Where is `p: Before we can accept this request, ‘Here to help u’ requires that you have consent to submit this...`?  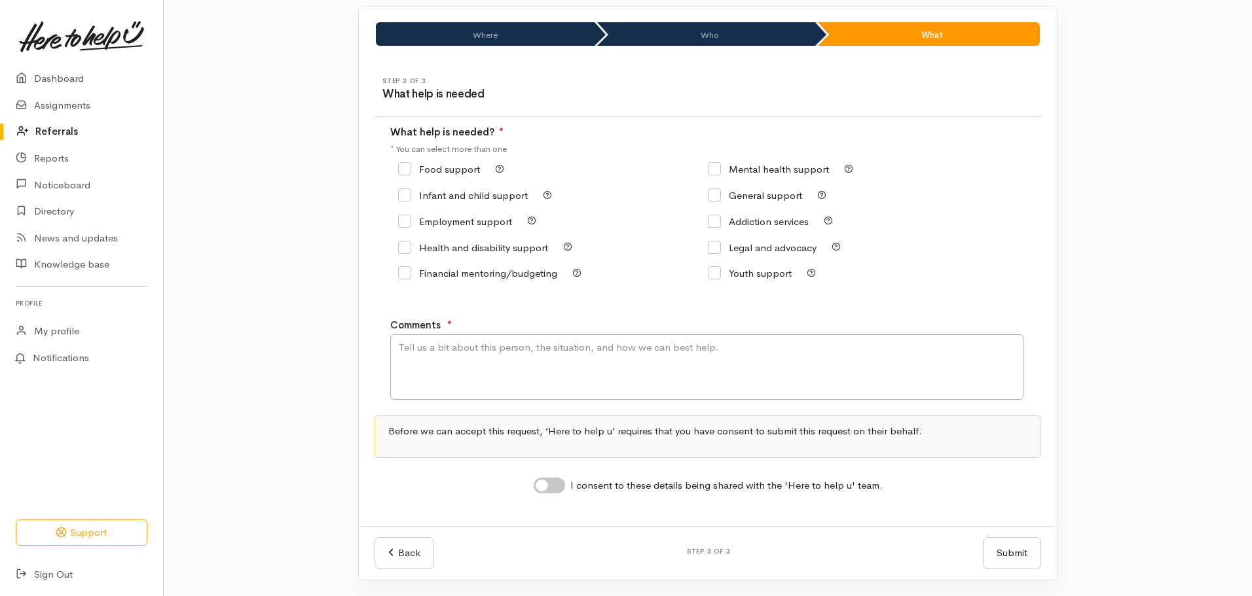
p: Before we can accept this request, ‘Here to help u’ requires that you have consent to submit this... is located at coordinates (708, 431).